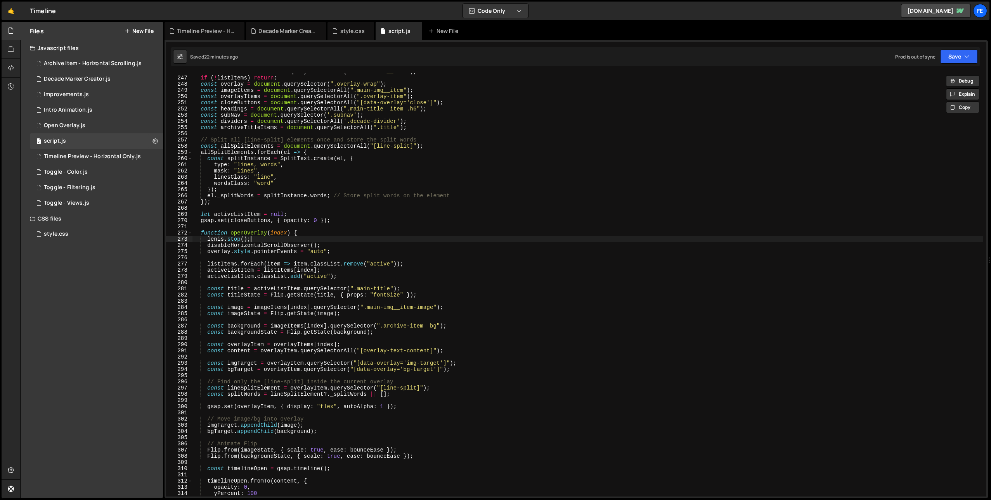 This screenshot has width=991, height=500. Describe the element at coordinates (179, 457) in the screenshot. I see `div: 308` at that location.